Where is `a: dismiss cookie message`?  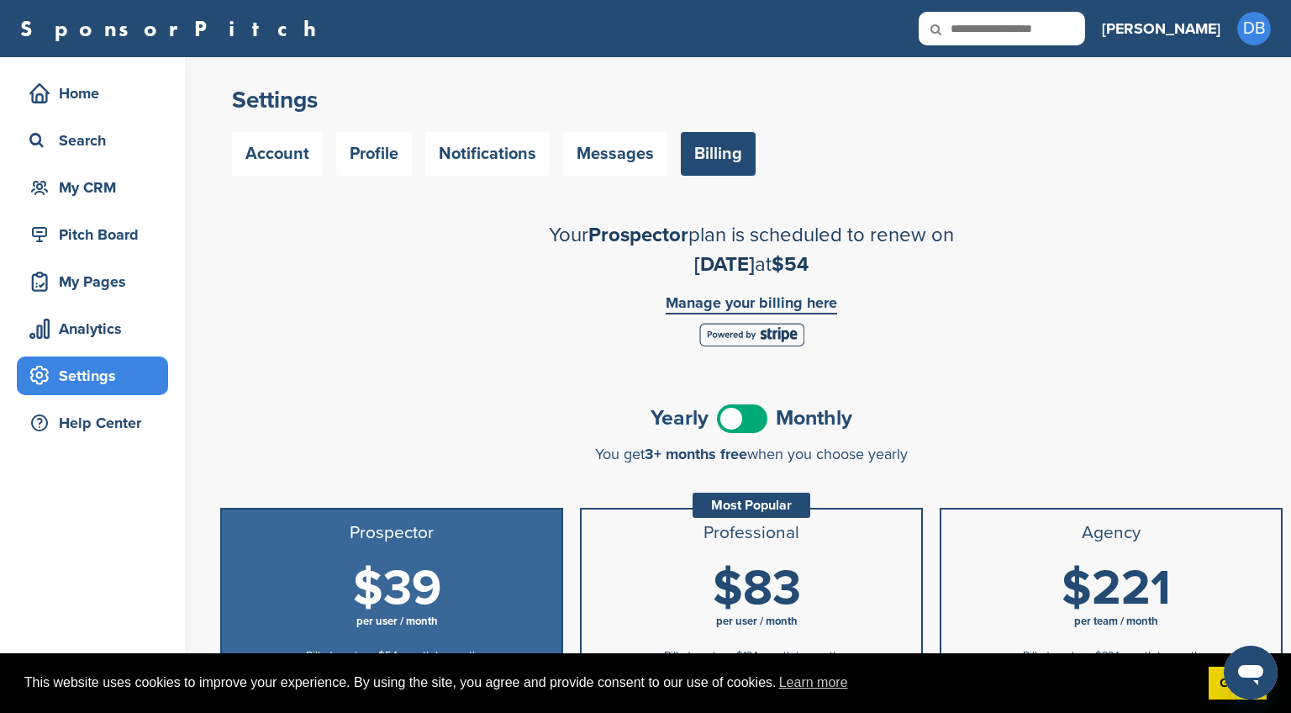
a: dismiss cookie message is located at coordinates (1237, 683).